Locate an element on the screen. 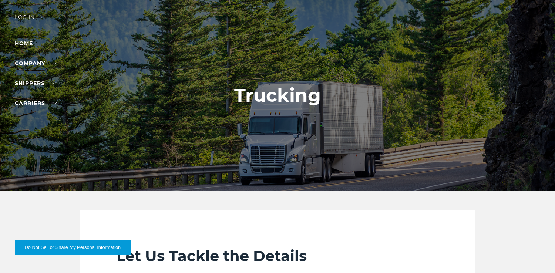 The width and height of the screenshot is (555, 273). a: SHIPPERS is located at coordinates (36, 83).